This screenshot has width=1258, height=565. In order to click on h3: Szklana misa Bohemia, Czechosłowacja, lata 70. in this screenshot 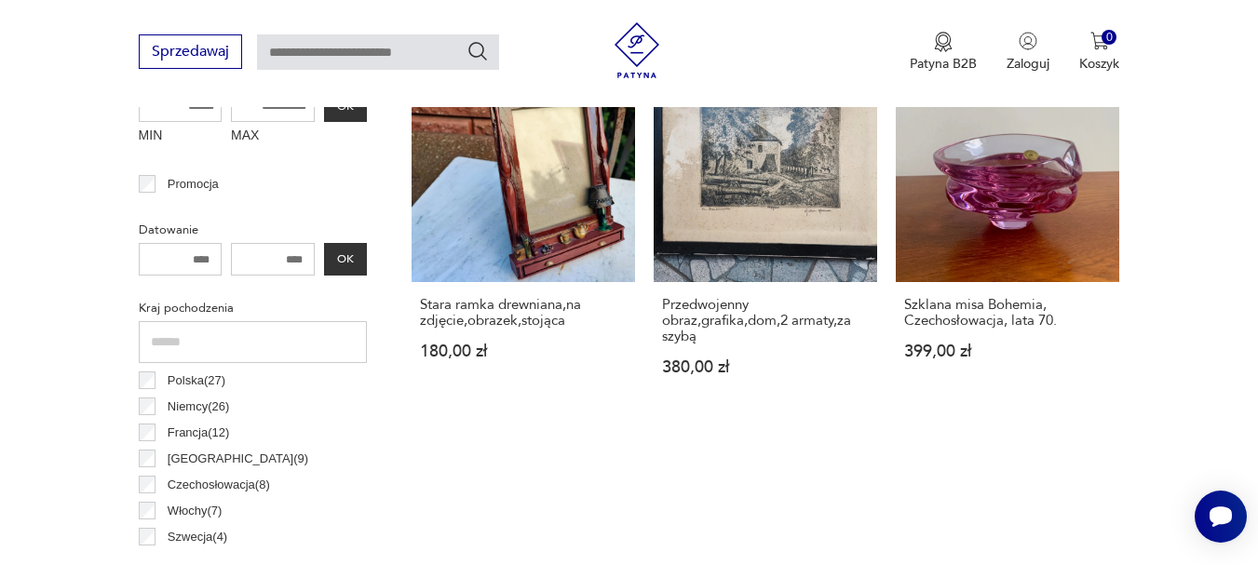, I will do `click(1007, 313)`.